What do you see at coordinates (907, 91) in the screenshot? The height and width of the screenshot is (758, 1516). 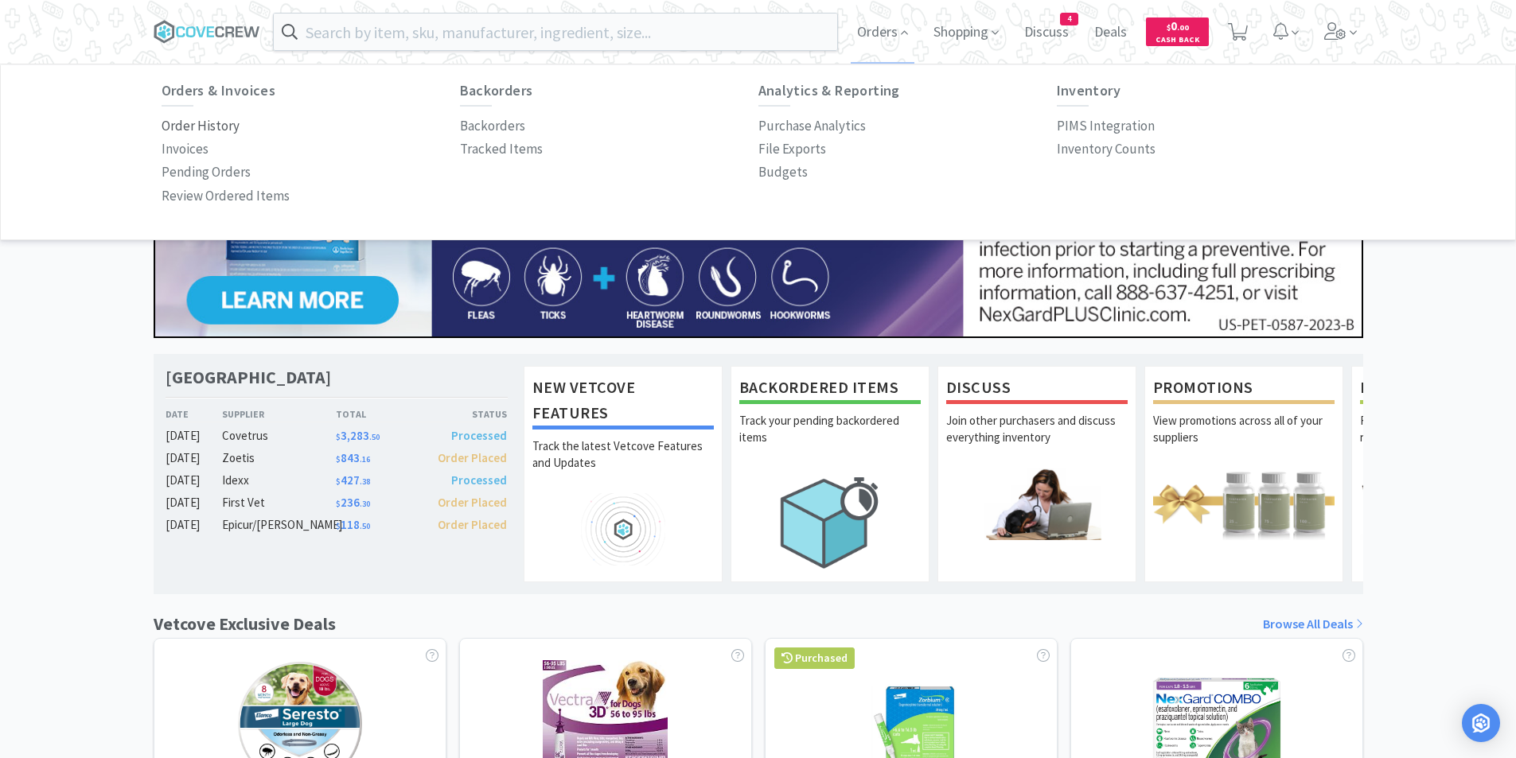 I see `h6: Analytics & Reporting` at bounding box center [907, 91].